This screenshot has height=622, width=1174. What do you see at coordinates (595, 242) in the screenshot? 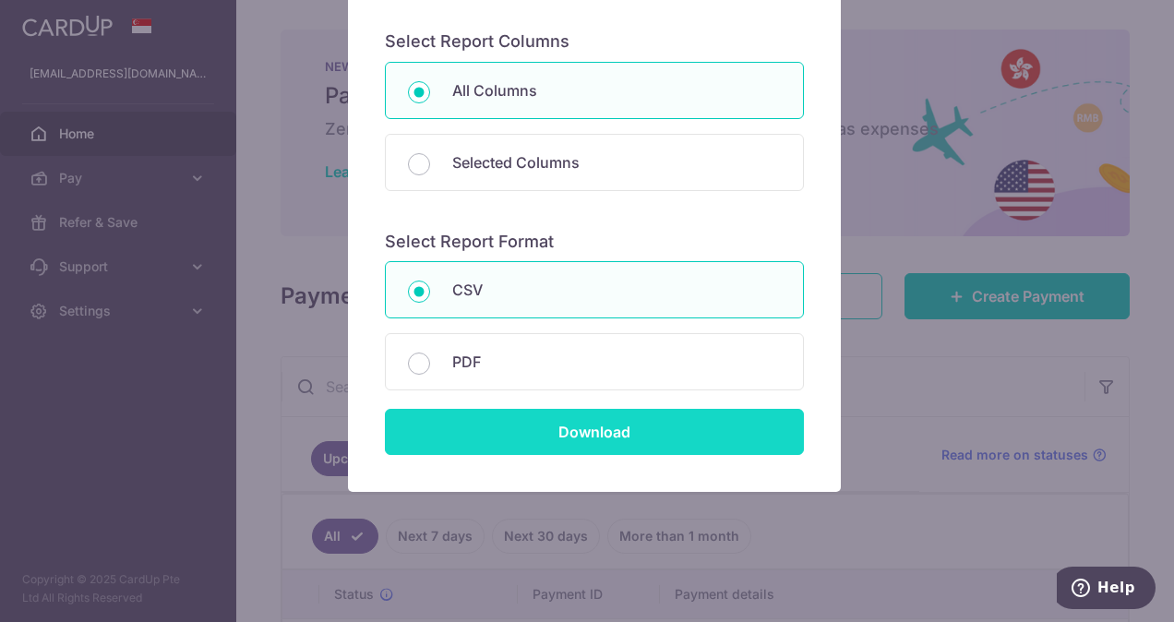
I see `h6: Select Report Format` at bounding box center [595, 242].